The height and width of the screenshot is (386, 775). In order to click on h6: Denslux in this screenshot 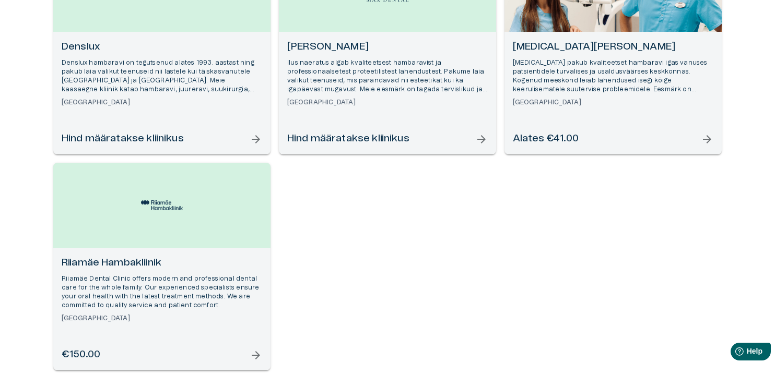, I will do `click(162, 47)`.